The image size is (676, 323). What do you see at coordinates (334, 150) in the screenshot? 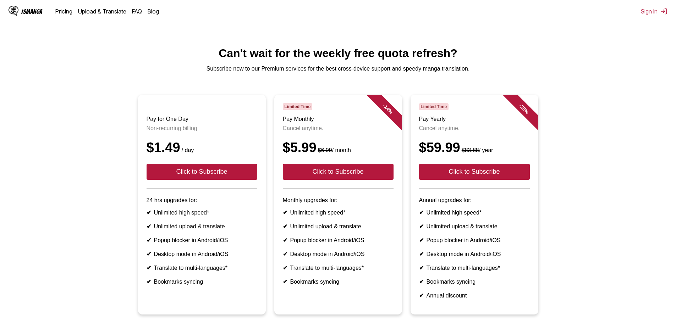
I see `small: / month` at bounding box center [334, 150].